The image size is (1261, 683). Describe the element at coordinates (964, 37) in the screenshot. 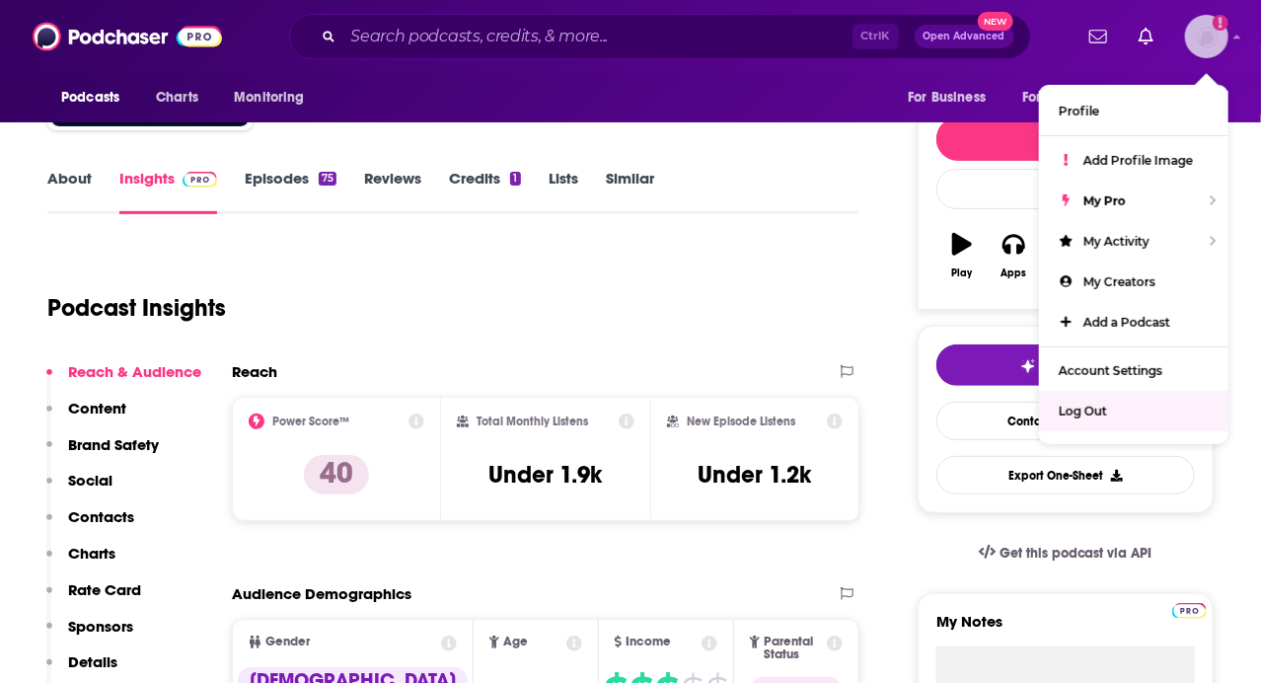

I see `button: Open AdvancedNew` at that location.